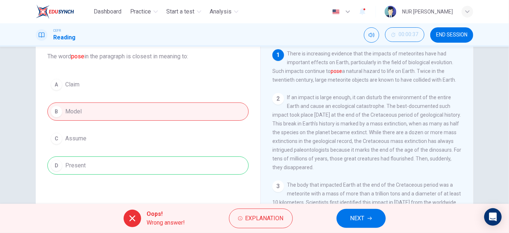 This screenshot has width=509, height=233. Describe the element at coordinates (278, 186) in the screenshot. I see `div: 3` at that location.